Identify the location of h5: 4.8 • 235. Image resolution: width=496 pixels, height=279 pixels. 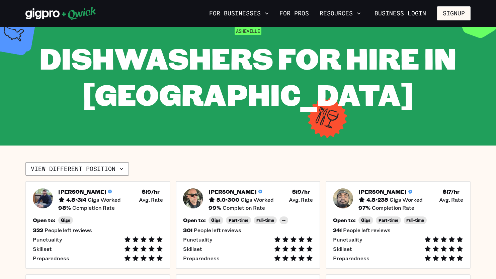
(377, 200).